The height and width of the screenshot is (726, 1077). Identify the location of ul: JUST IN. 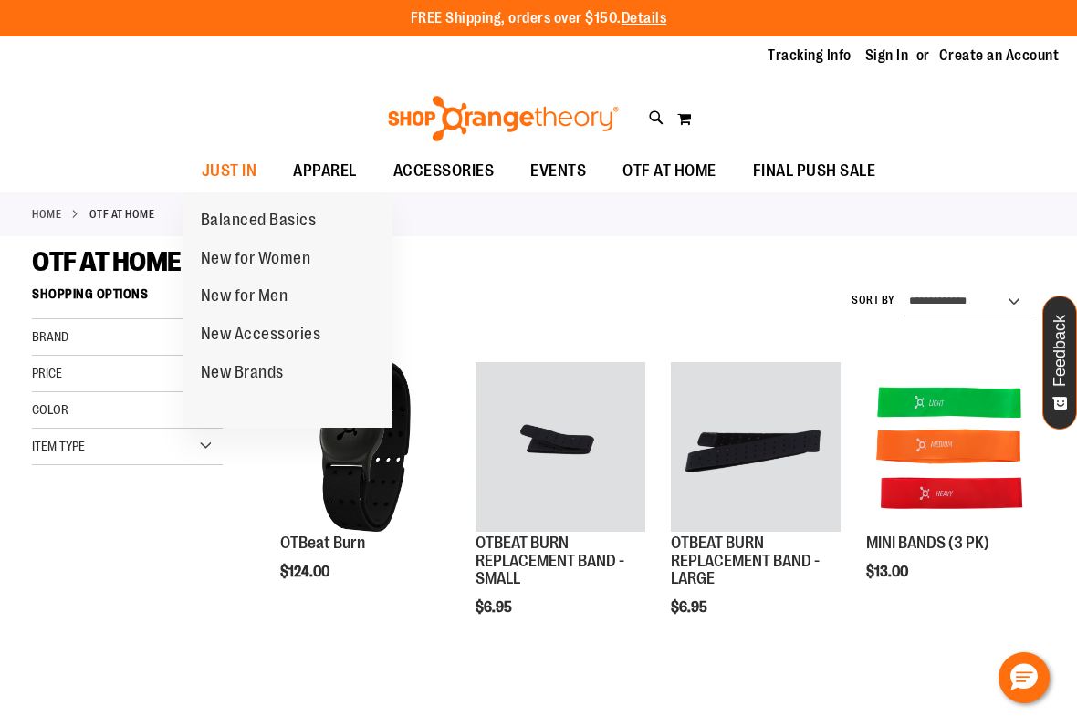
(287, 310).